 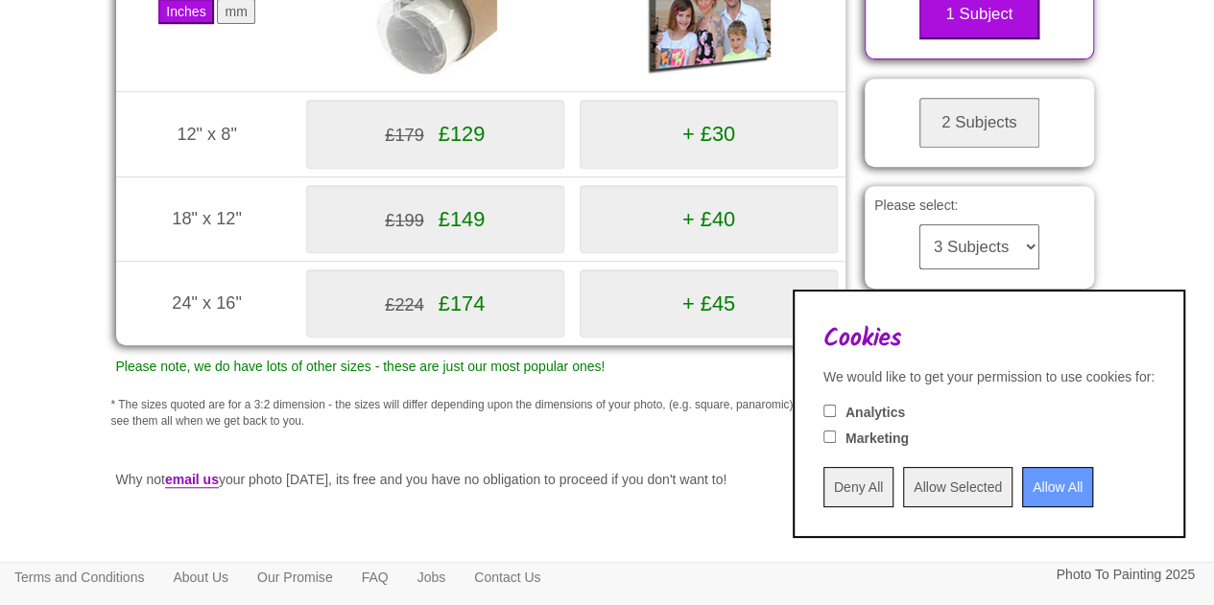 What do you see at coordinates (708, 303) in the screenshot?
I see `span: + £45` at bounding box center [708, 303].